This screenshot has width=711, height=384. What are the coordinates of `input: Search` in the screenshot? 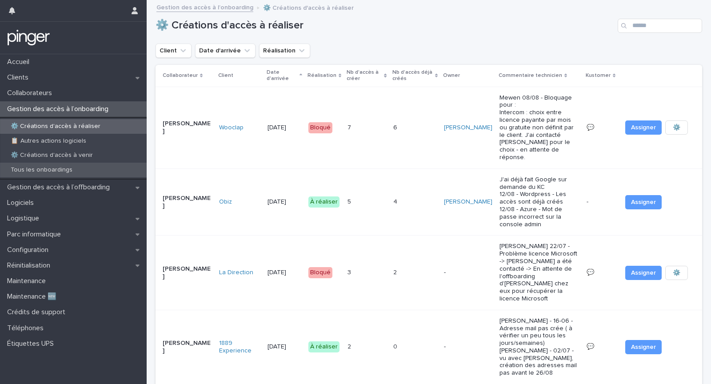 It's located at (660, 26).